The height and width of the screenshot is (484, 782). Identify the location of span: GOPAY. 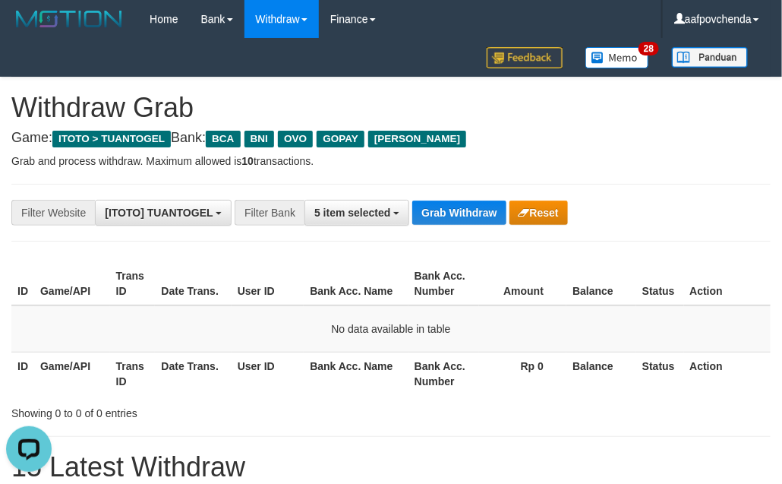
(340, 139).